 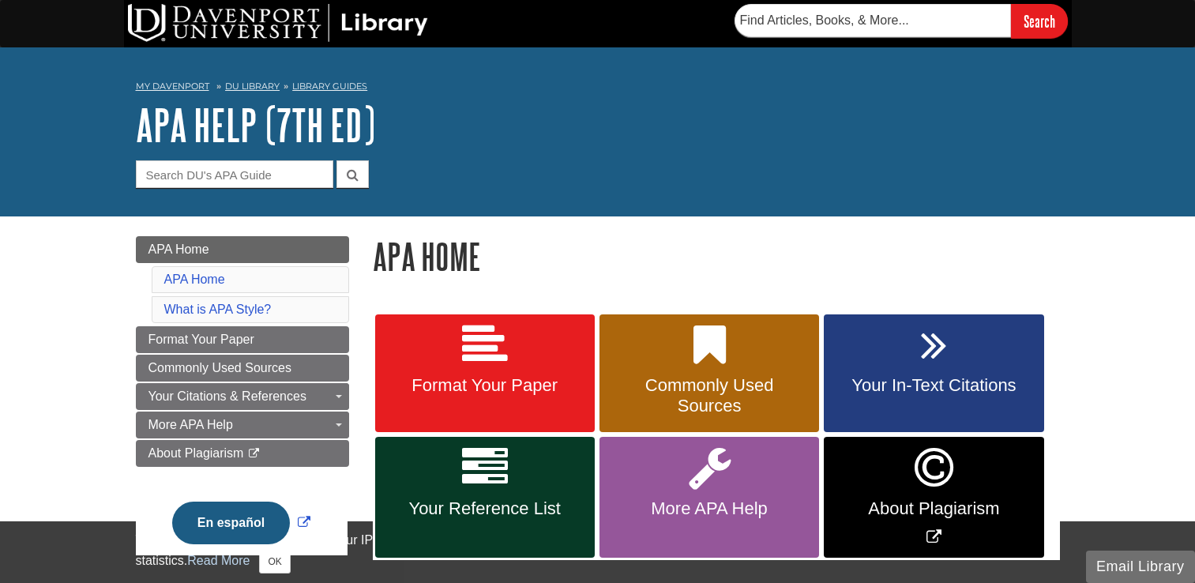 I want to click on input: Find Articles, Books, & More..., so click(x=873, y=21).